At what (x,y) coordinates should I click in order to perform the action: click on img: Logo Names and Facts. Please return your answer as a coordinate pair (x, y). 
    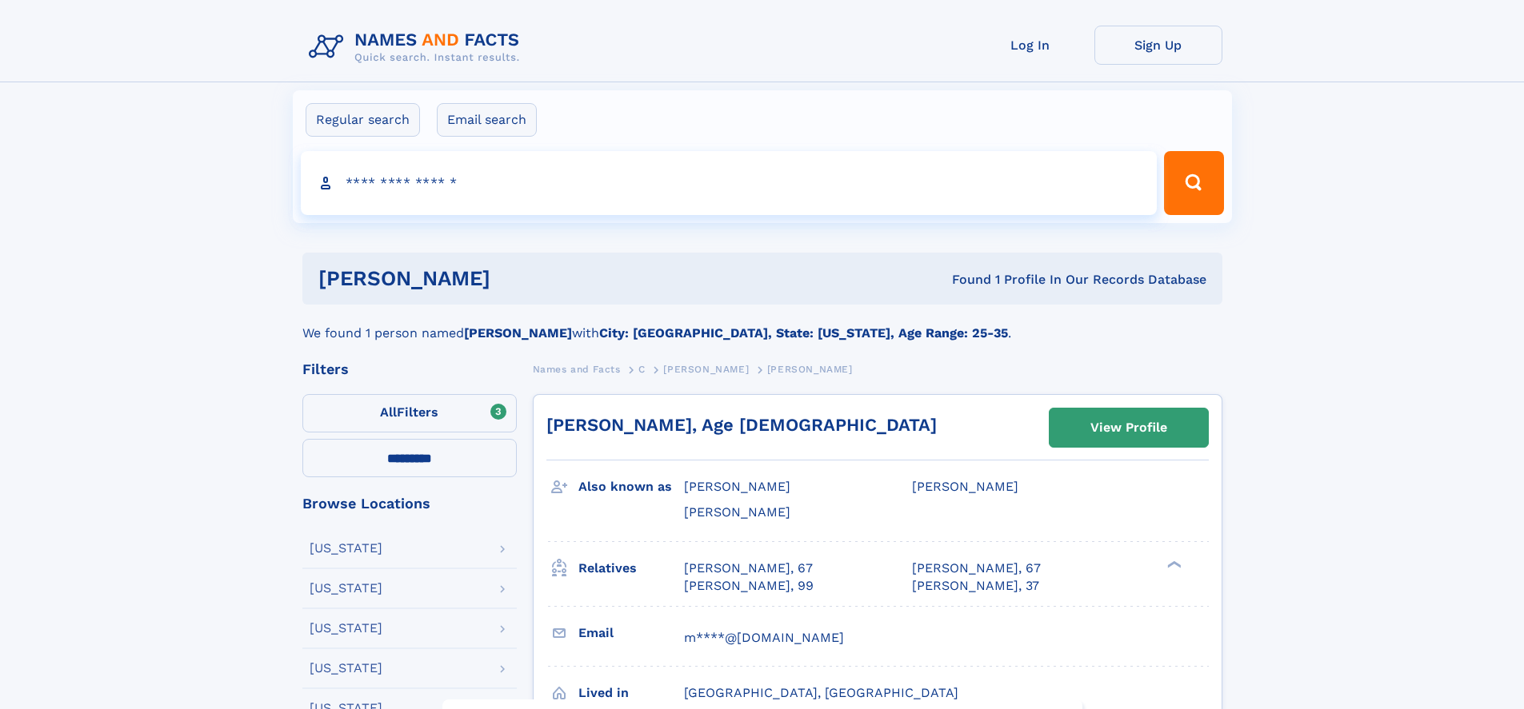
    Looking at the image, I should click on (418, 47).